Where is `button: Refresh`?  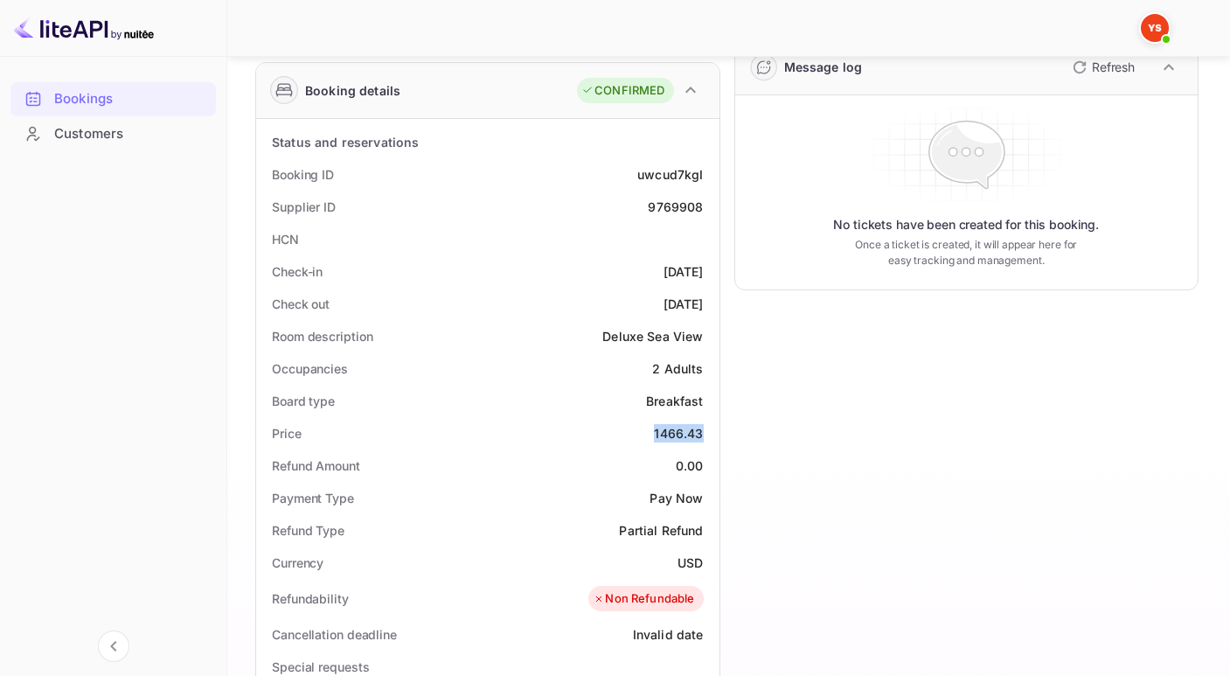
button: Refresh is located at coordinates (1102, 67).